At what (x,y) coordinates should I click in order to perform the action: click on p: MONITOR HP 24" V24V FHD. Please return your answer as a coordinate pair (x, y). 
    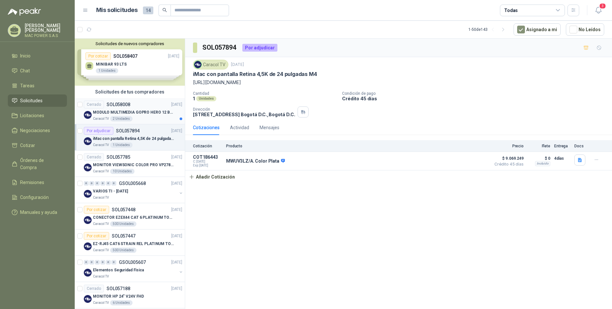
    Looking at the image, I should click on (118, 296).